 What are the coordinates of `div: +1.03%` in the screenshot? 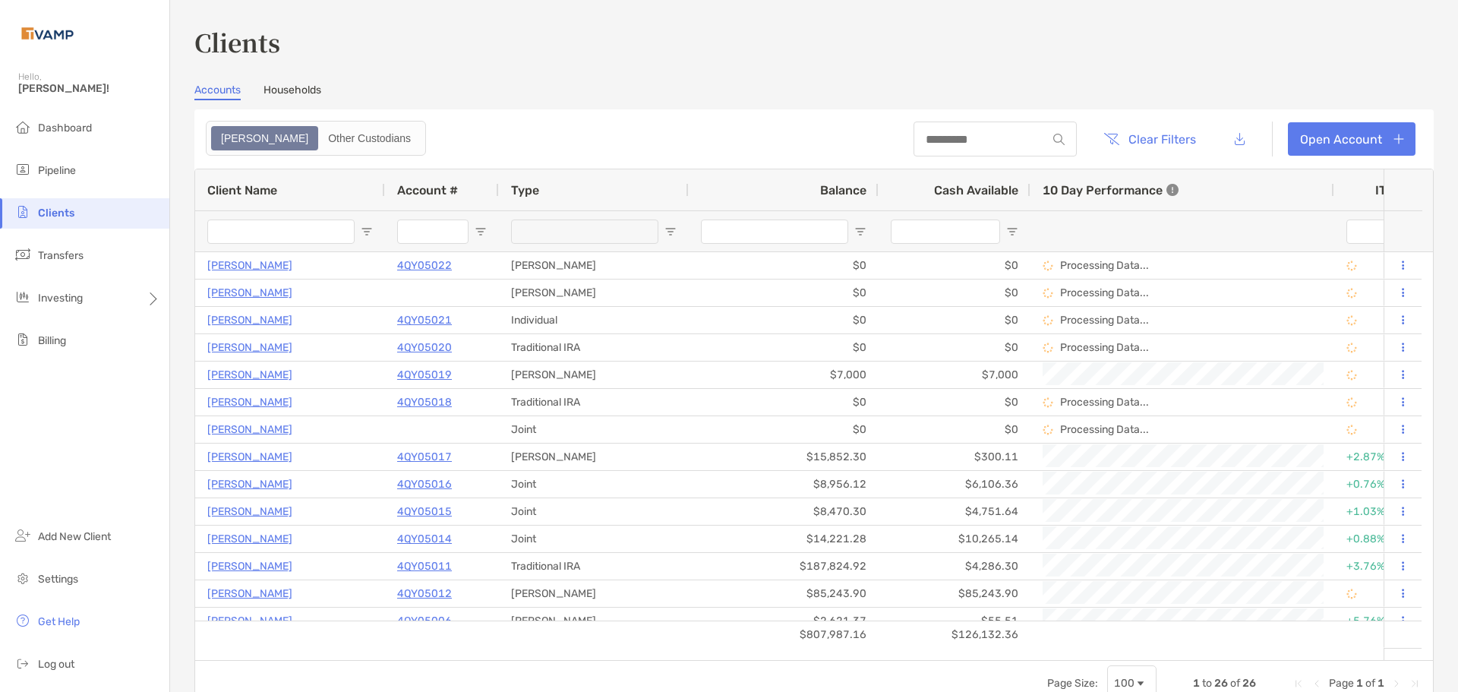 It's located at (1380, 511).